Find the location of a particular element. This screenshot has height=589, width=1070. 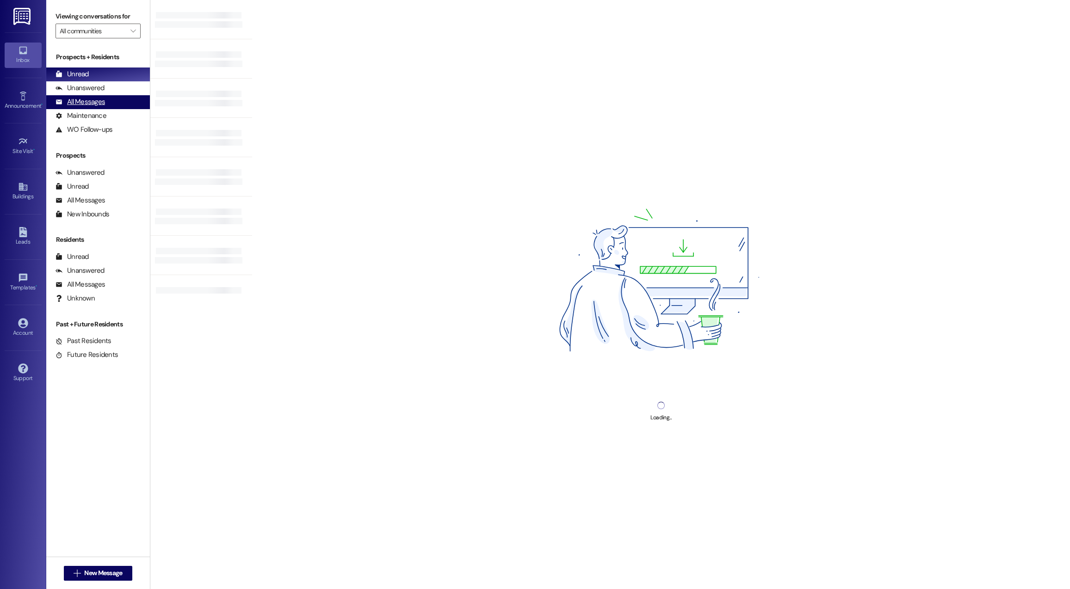

a: Account is located at coordinates (23, 328).